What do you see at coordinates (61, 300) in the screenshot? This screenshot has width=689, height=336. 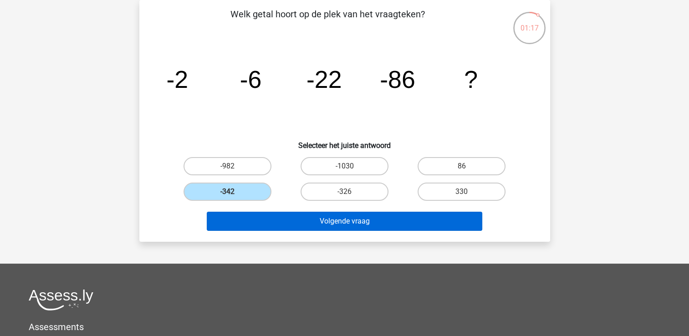 I see `img: Assessly logo` at bounding box center [61, 300].